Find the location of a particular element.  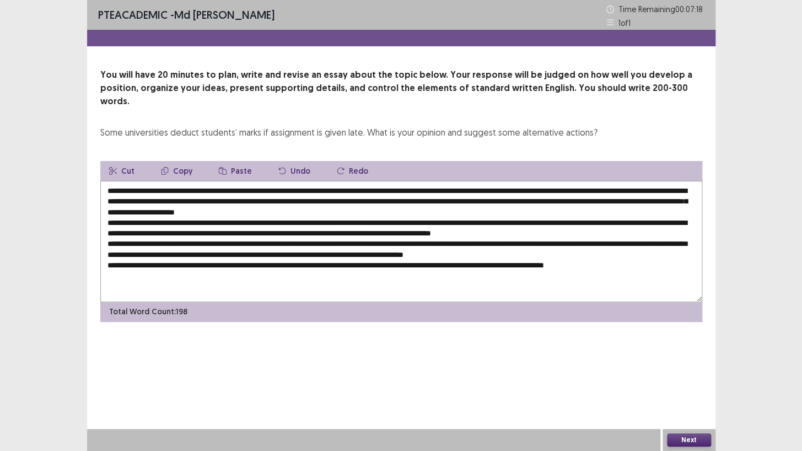

p: Time Remaining 00 : 07 : 18 is located at coordinates (661, 9).